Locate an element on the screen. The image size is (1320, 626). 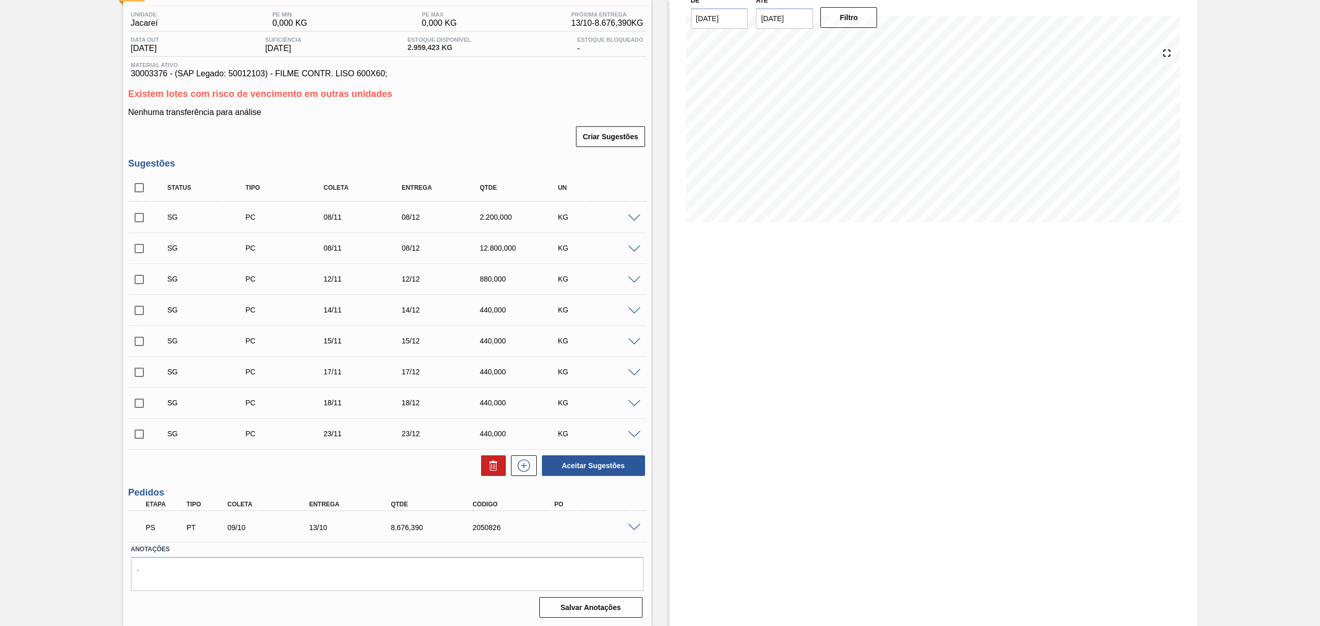
span: PE MAX is located at coordinates (439, 14).